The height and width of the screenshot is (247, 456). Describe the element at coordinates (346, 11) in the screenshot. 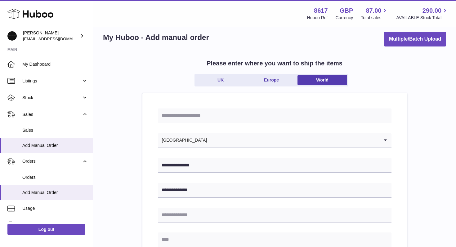

I see `strong: GBP` at that location.